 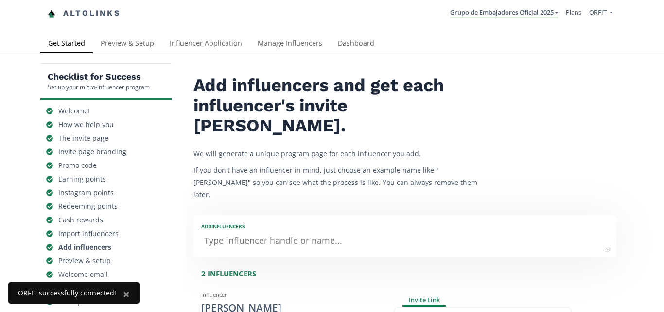 I want to click on div: Influencer, so click(x=290, y=295).